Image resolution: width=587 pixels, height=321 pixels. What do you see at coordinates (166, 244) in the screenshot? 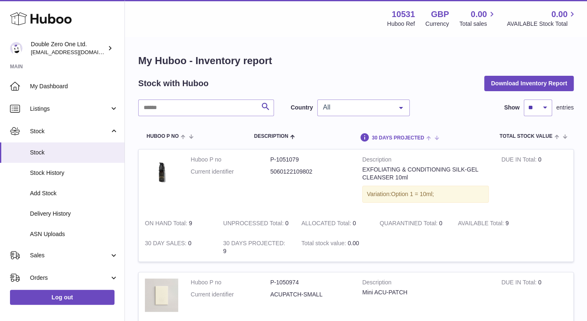
I see `strong: 30 DAY SALES` at bounding box center [166, 244].